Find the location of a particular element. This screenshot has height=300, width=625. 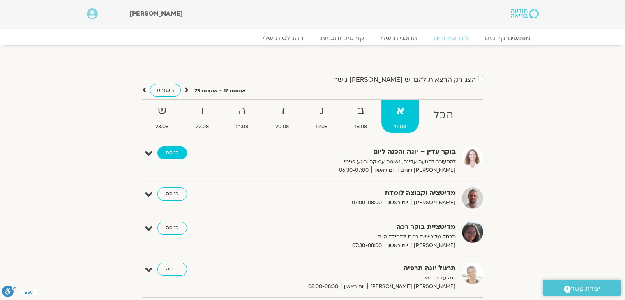

a: התכניות שלי is located at coordinates (398, 38).